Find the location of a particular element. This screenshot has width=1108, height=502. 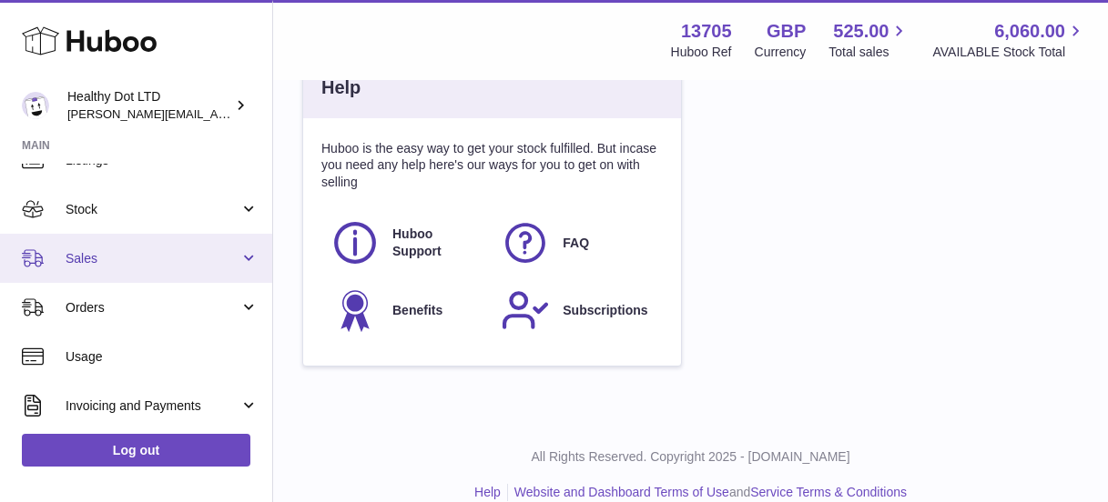

span: 6,060.00 is located at coordinates (1029, 31).